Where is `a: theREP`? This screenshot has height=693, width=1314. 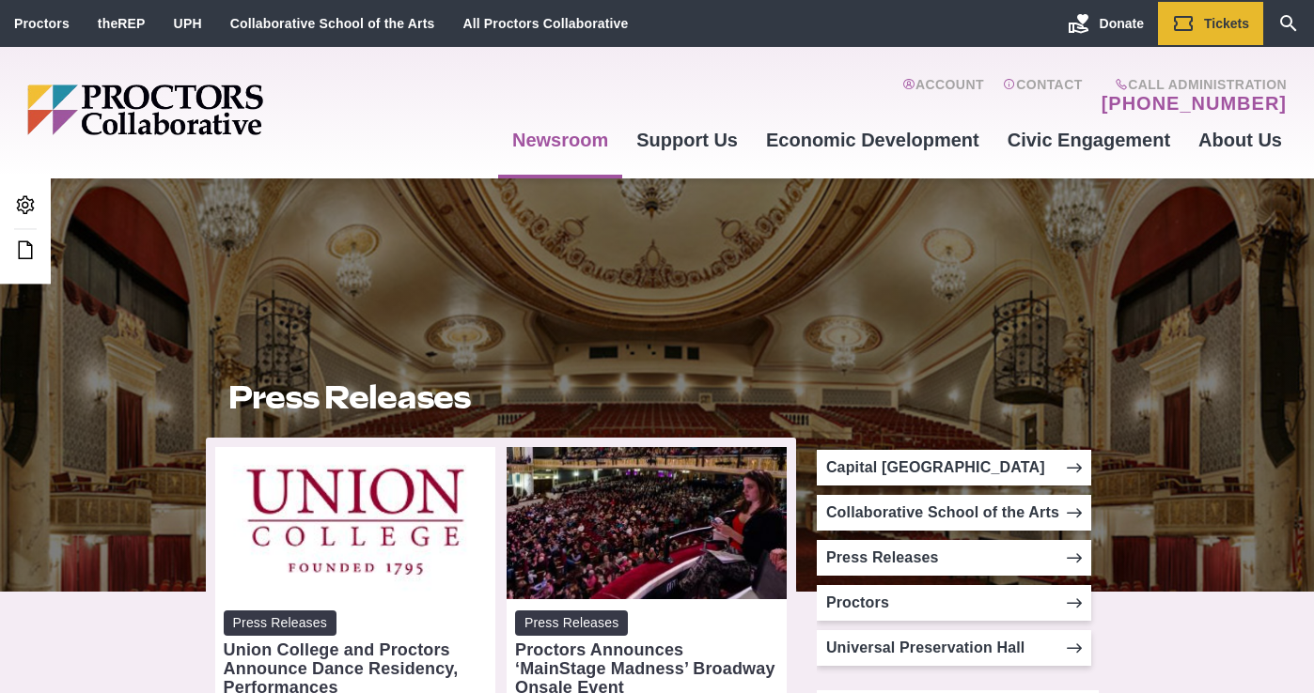
a: theREP is located at coordinates (121, 23).